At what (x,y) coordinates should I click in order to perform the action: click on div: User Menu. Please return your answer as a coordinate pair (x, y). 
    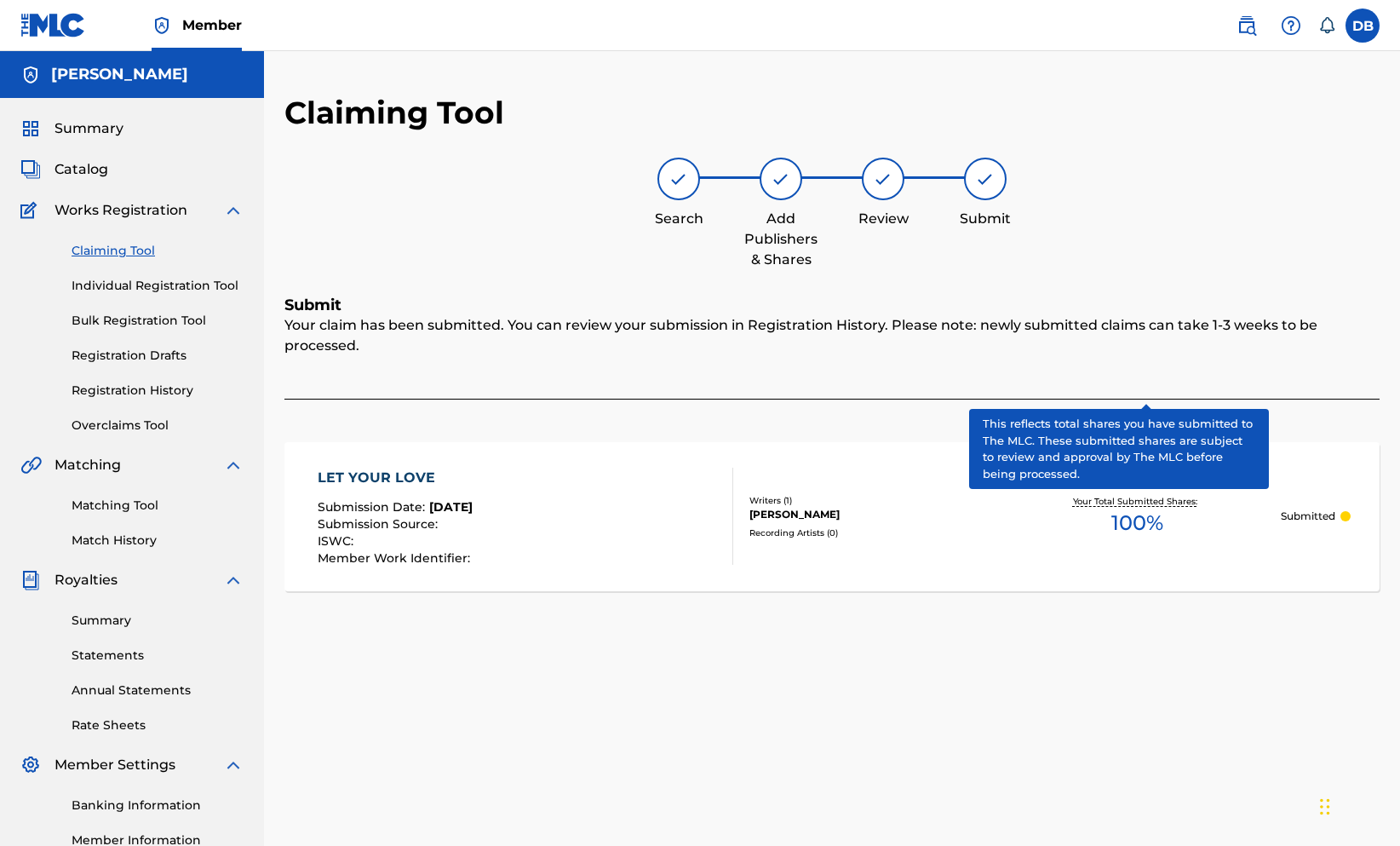
    Looking at the image, I should click on (1363, 26).